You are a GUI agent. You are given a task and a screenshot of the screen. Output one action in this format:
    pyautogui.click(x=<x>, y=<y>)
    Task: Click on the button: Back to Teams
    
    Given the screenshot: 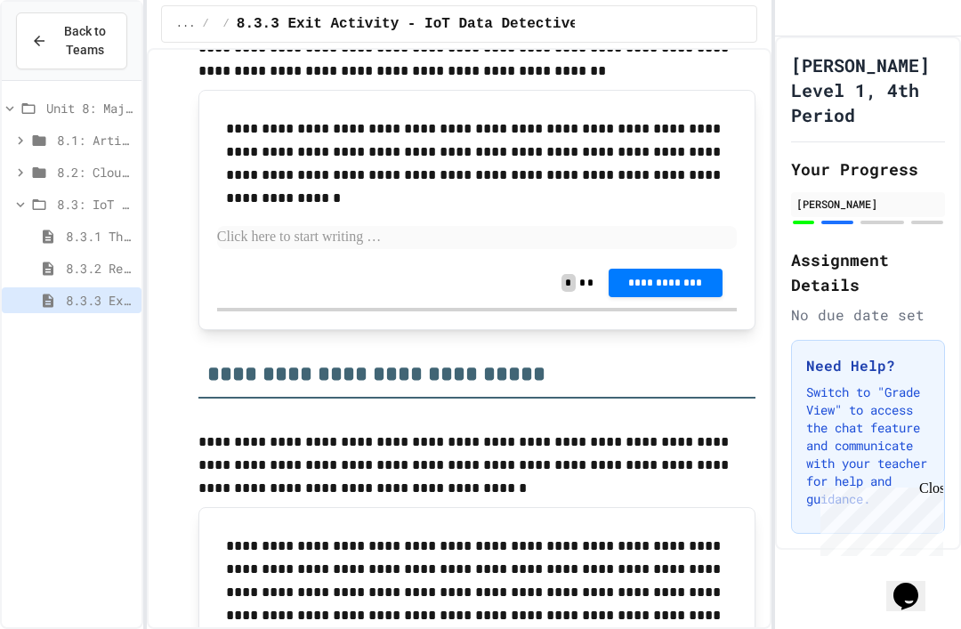 What is the action you would take?
    pyautogui.click(x=71, y=41)
    